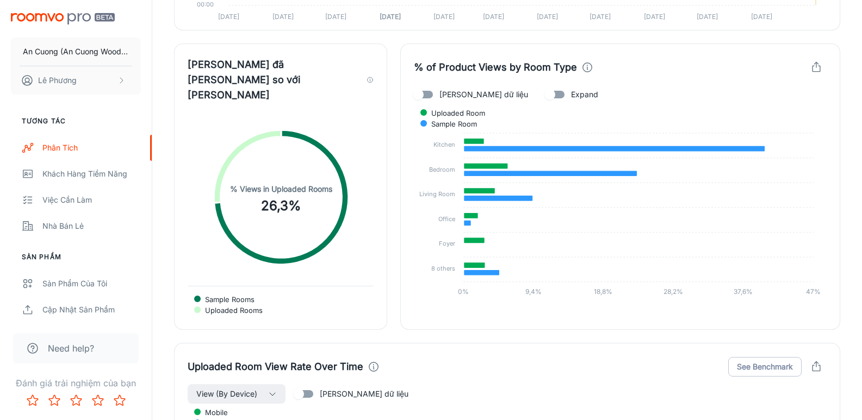 The height and width of the screenshot is (420, 862). I want to click on button: Rate 5 star, so click(120, 401).